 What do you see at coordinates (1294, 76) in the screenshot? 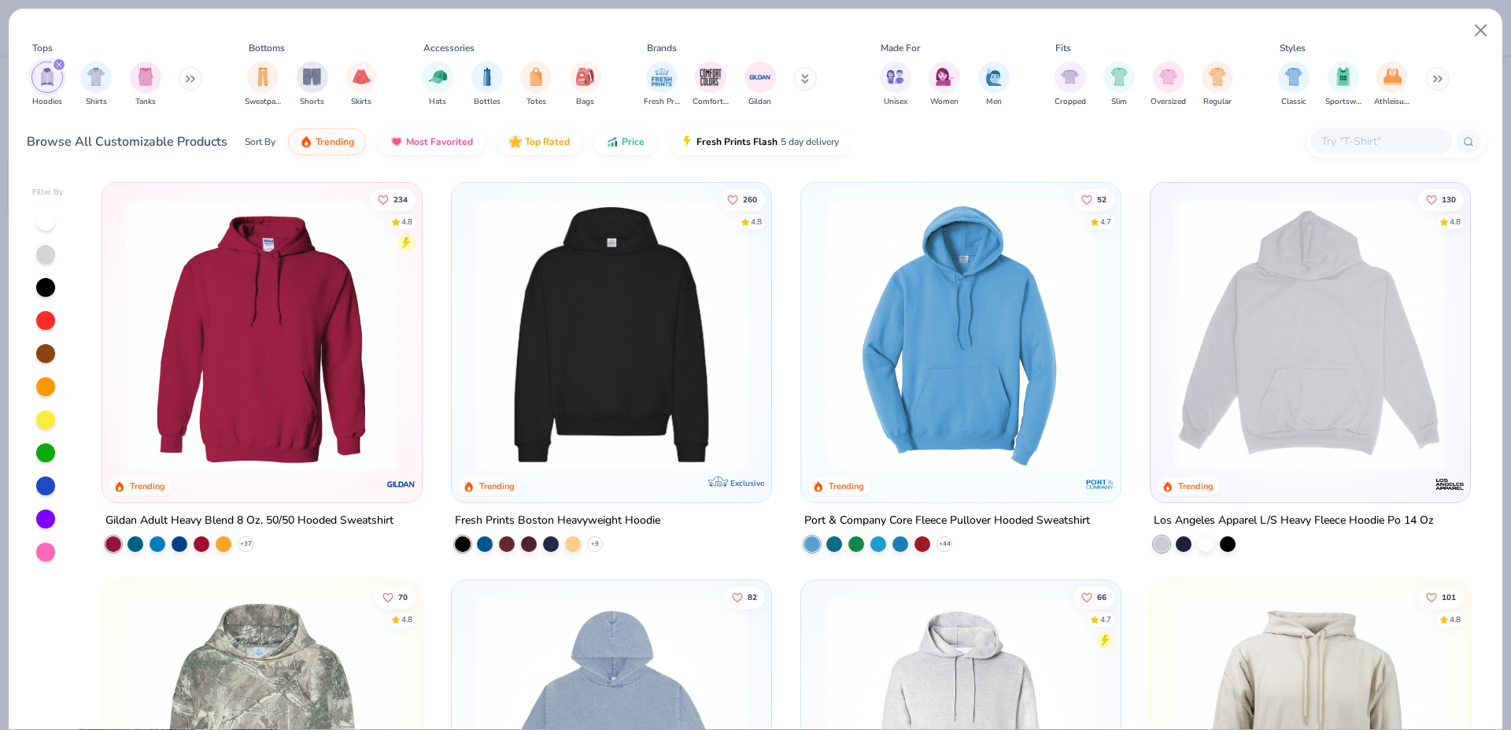
I see `img: Classic Image` at bounding box center [1294, 76].